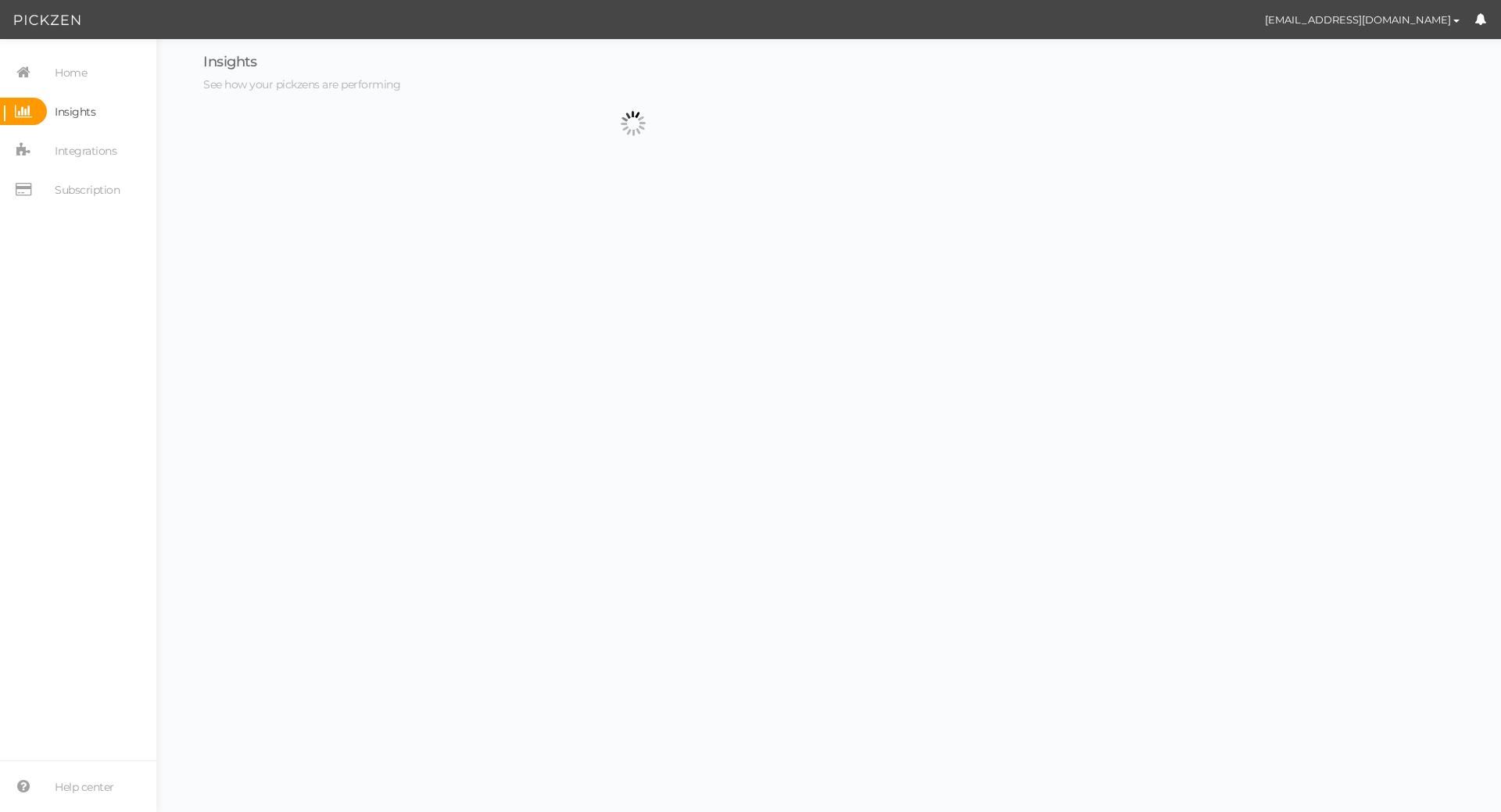 This screenshot has height=812, width=1501. Describe the element at coordinates (302, 84) in the screenshot. I see `span: See how your pickzens are performing` at that location.